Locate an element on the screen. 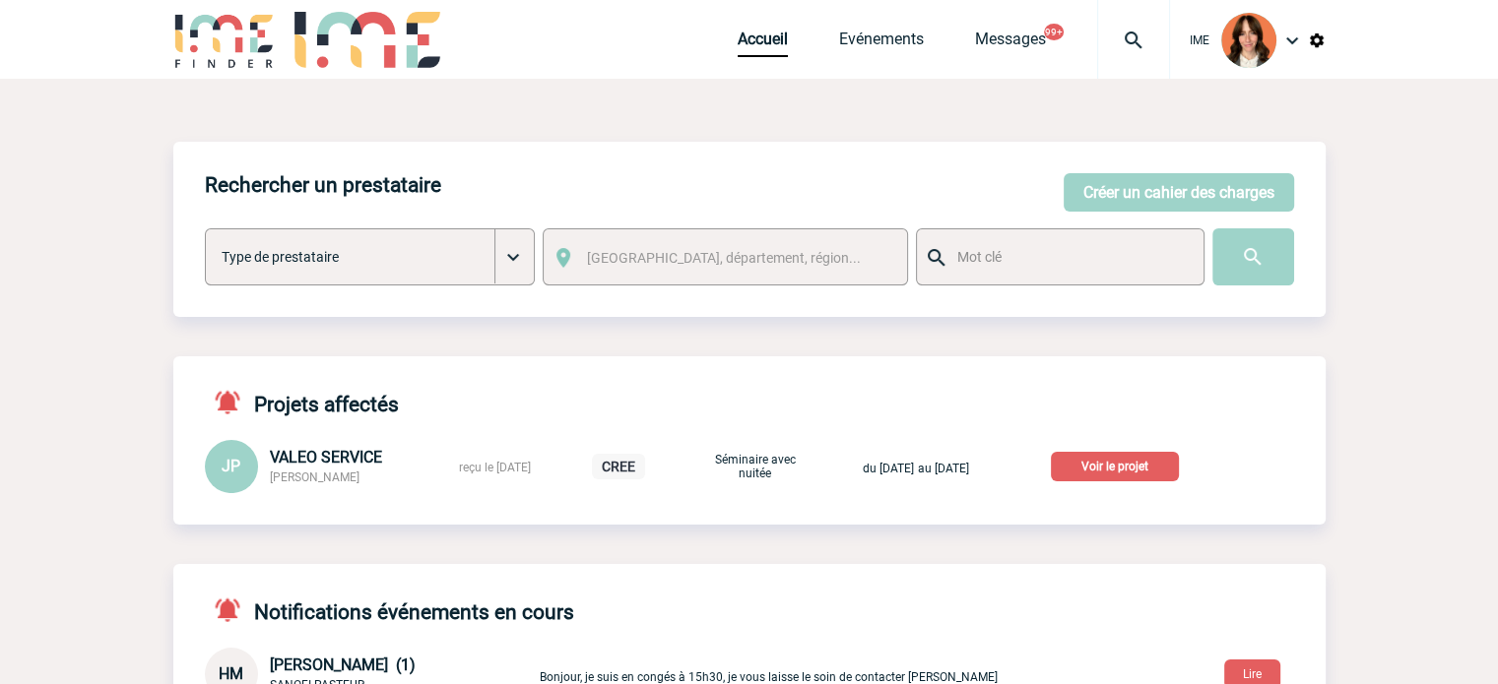 Image resolution: width=1498 pixels, height=684 pixels. a: Lire is located at coordinates (1251, 672).